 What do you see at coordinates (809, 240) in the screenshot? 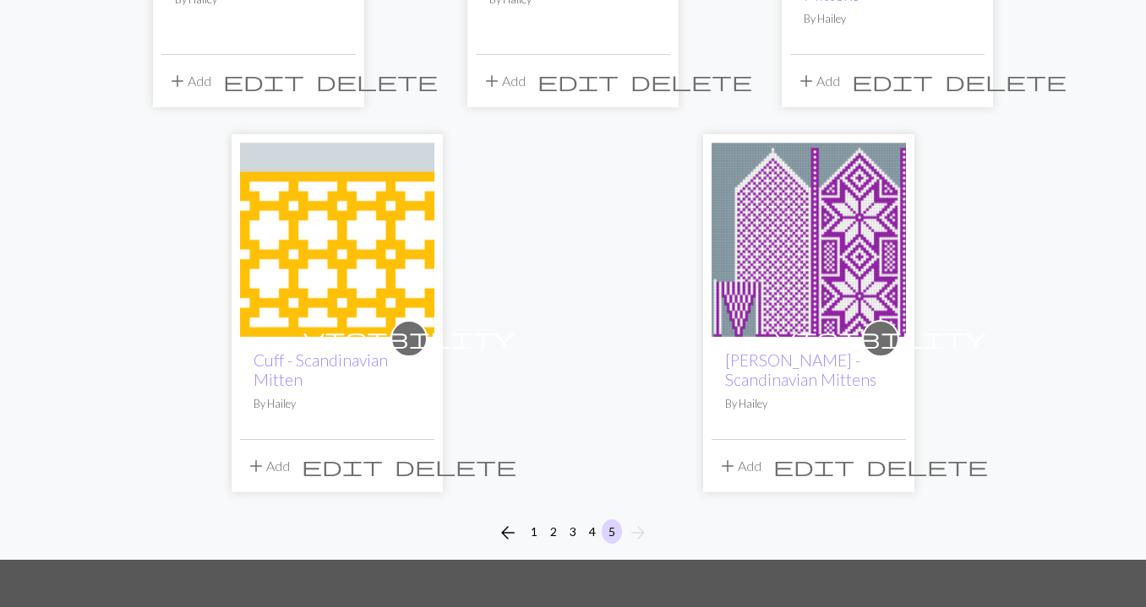
I see `img: Meg March - Scandinavian Mittens` at bounding box center [809, 240].